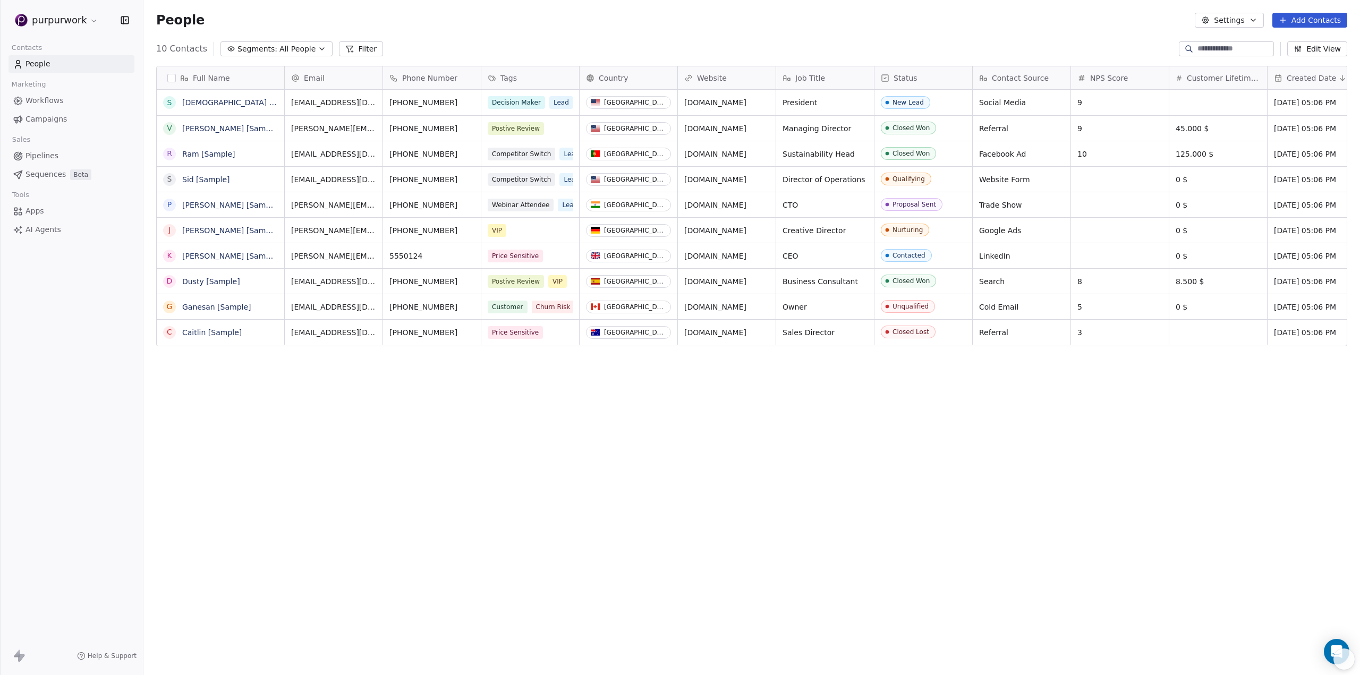 This screenshot has width=1360, height=675. I want to click on span: Competitor Switch, so click(521, 180).